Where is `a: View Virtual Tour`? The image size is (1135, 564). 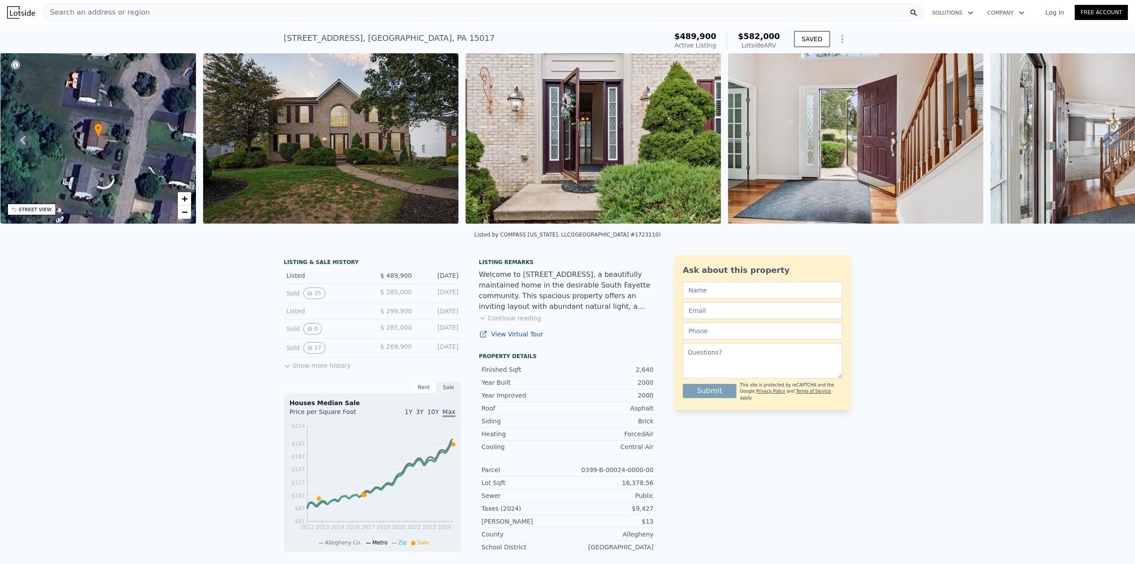 a: View Virtual Tour is located at coordinates (568, 334).